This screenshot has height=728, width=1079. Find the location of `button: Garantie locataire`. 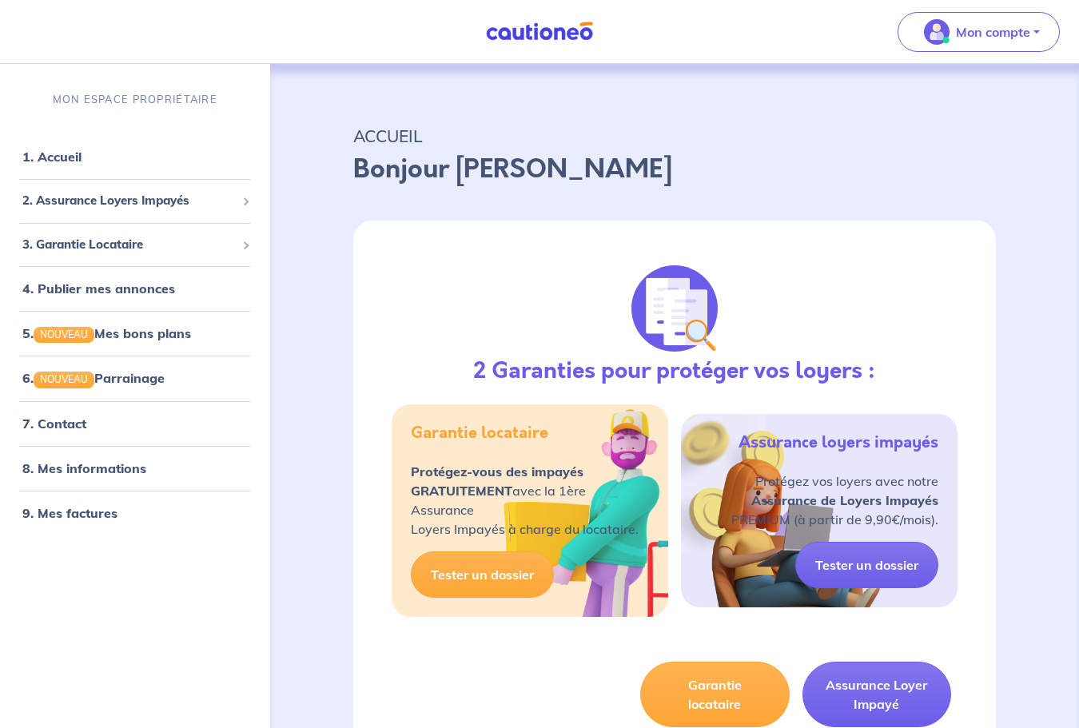

button: Garantie locataire is located at coordinates (714, 694).